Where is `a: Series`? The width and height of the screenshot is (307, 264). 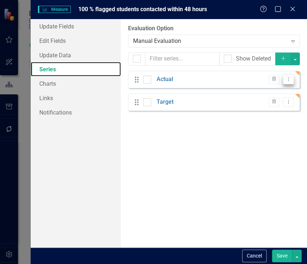
a: Series is located at coordinates (76, 69).